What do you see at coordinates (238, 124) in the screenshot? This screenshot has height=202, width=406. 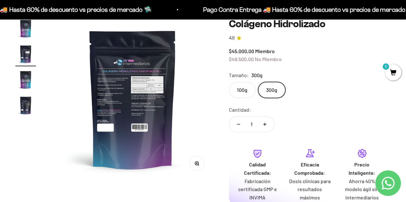 I see `button: Reducir cantidad` at bounding box center [238, 124].